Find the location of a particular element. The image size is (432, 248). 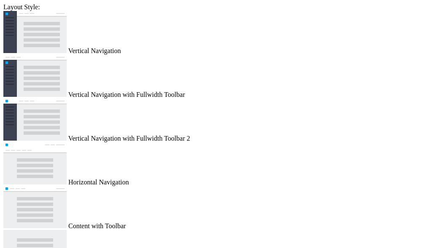

div: Layout Style: is located at coordinates (216, 7).